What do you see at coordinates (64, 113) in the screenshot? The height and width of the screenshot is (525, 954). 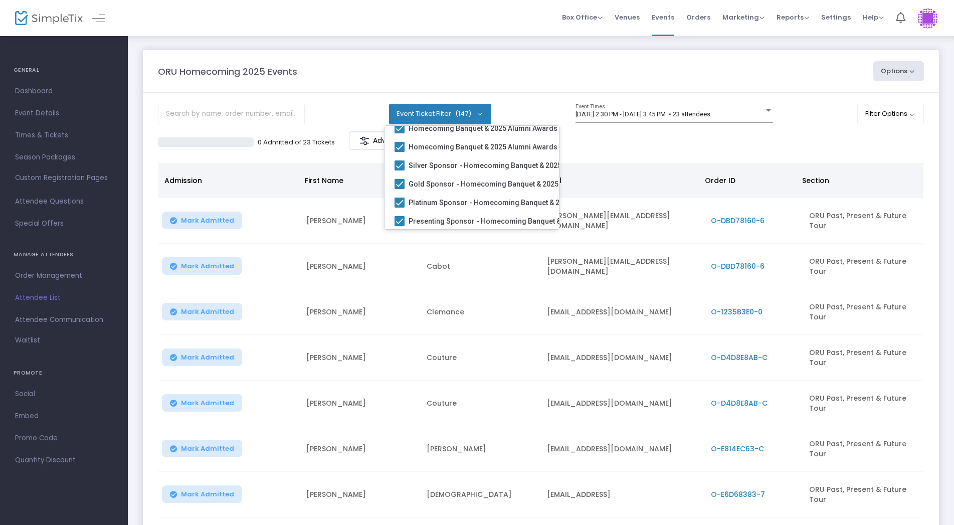 I see `span: Event Details` at bounding box center [64, 113].